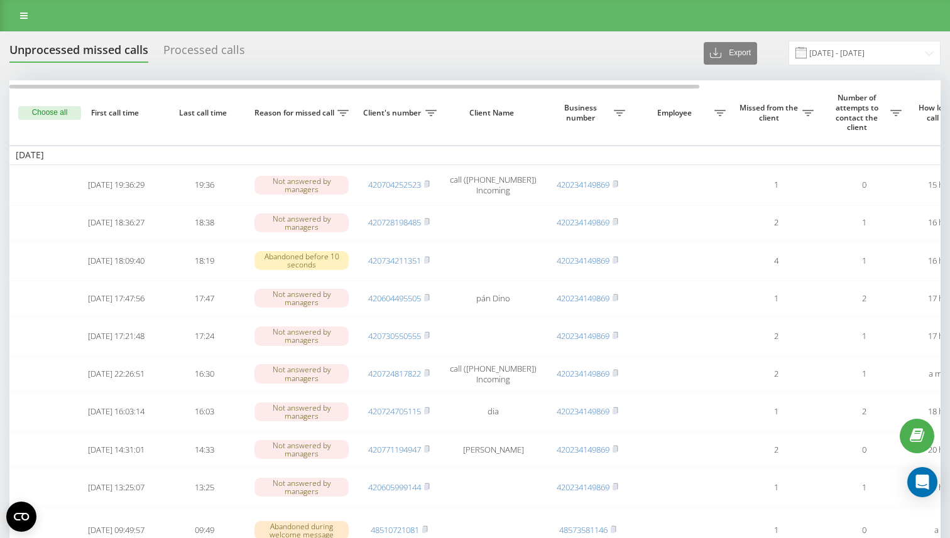  What do you see at coordinates (395, 450) in the screenshot?
I see `a: 420771194947` at bounding box center [395, 450].